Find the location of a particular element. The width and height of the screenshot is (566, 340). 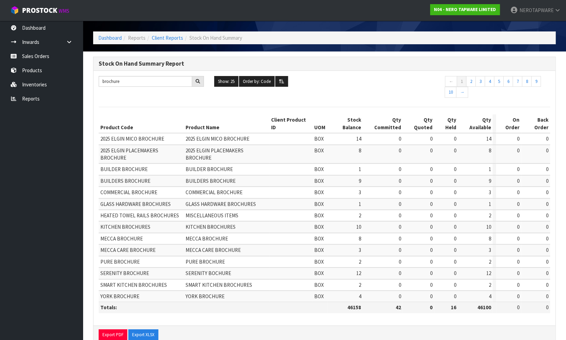

span: 2025 ELGIN MICO BROCHURE is located at coordinates (217, 138).